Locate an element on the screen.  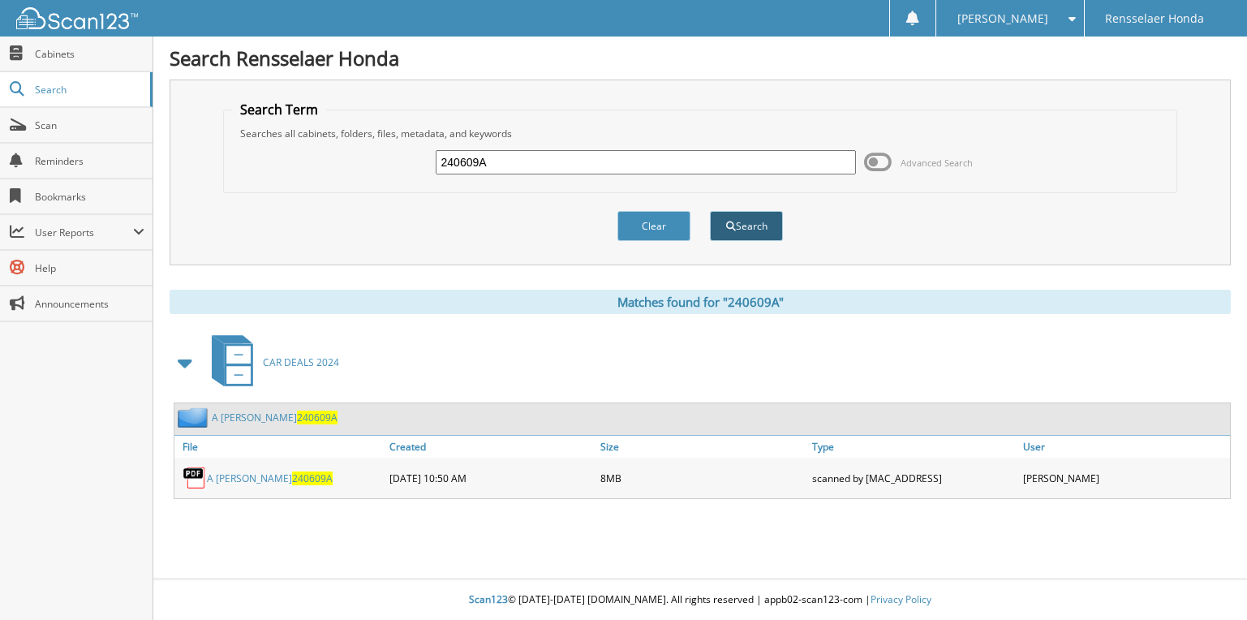
legend: Search Term is located at coordinates (279, 110).